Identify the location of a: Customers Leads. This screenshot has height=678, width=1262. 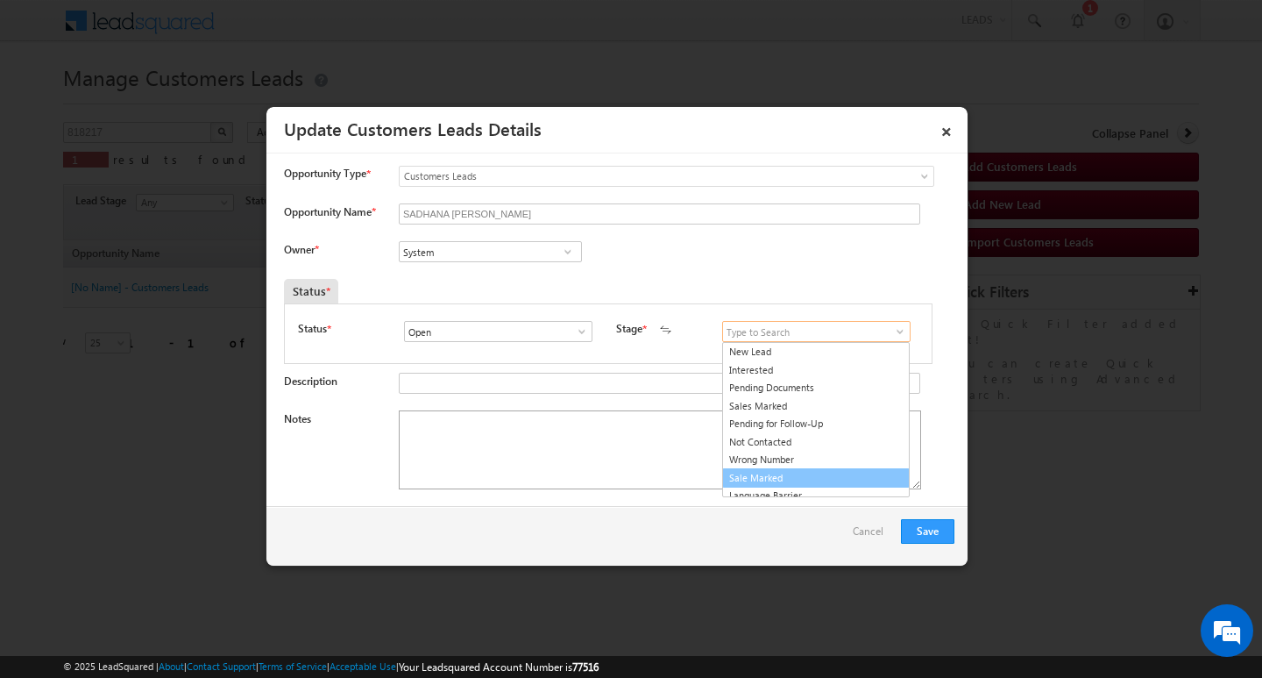
(666, 176).